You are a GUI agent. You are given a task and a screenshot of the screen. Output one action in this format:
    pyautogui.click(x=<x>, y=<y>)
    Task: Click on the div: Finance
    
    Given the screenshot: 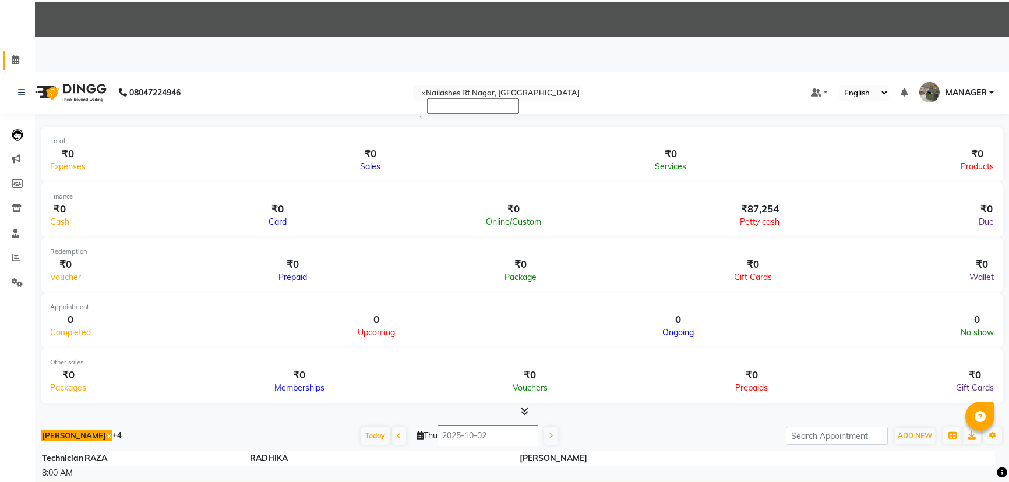 What is the action you would take?
    pyautogui.click(x=522, y=196)
    